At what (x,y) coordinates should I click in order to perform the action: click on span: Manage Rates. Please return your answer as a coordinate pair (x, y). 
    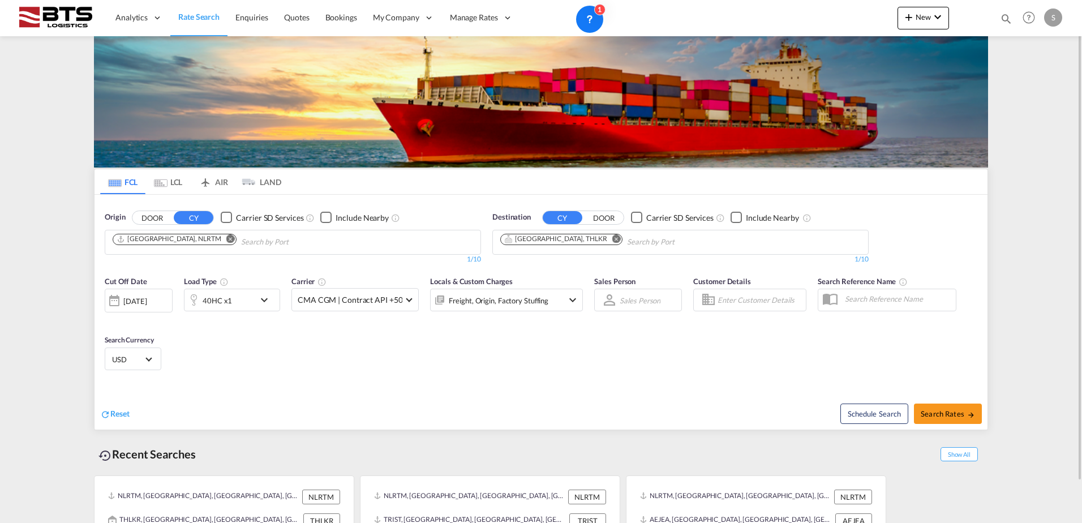
    Looking at the image, I should click on (474, 18).